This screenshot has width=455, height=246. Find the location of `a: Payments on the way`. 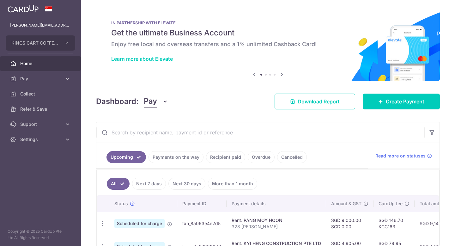

a: Payments on the way is located at coordinates (176, 157).